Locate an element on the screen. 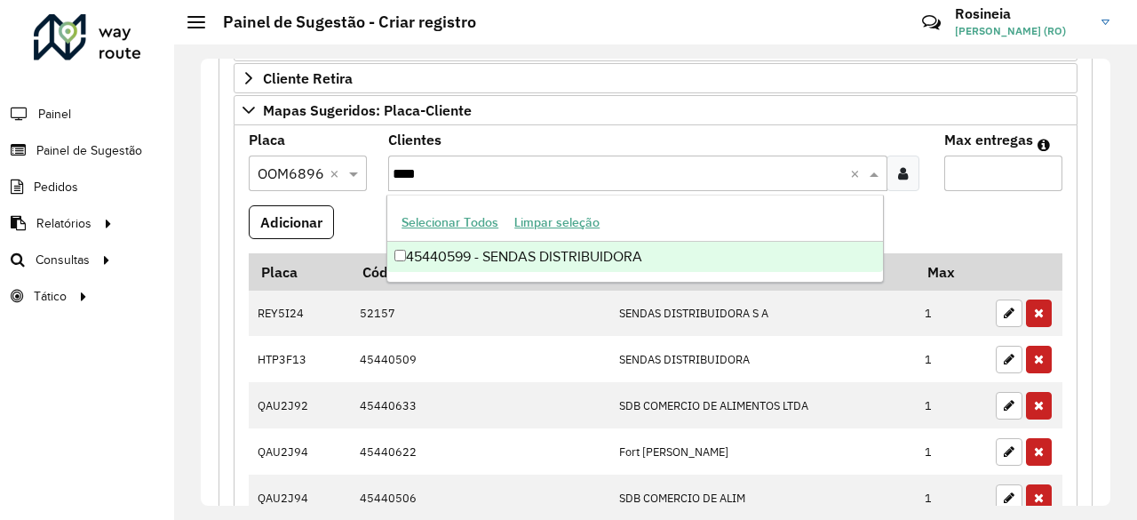  th: Max is located at coordinates (951, 272).